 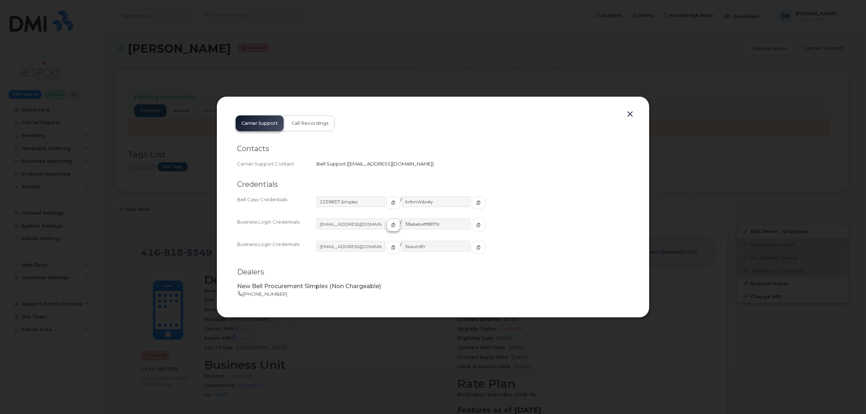 I want to click on h2: Credentials, so click(x=433, y=184).